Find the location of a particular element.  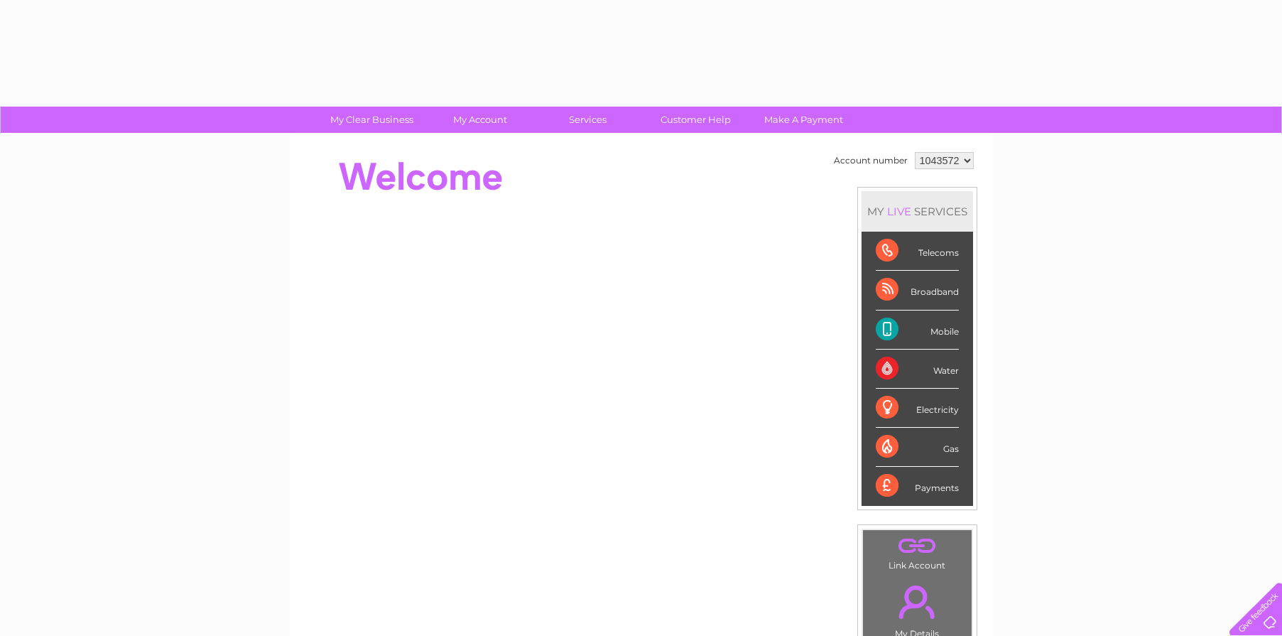

td: Account number is located at coordinates (871, 160).